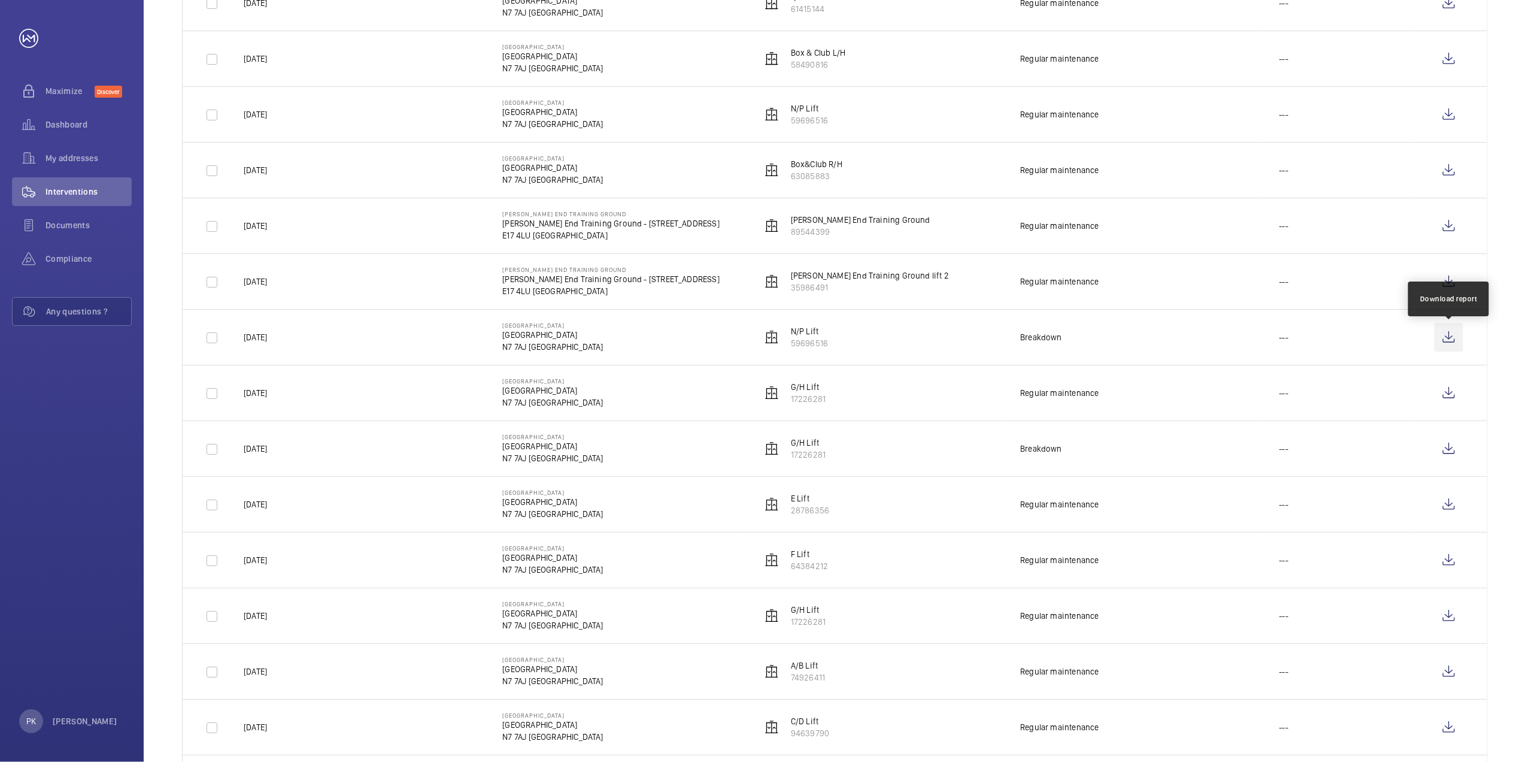 This screenshot has width=1526, height=762. I want to click on span: Maximize, so click(70, 91).